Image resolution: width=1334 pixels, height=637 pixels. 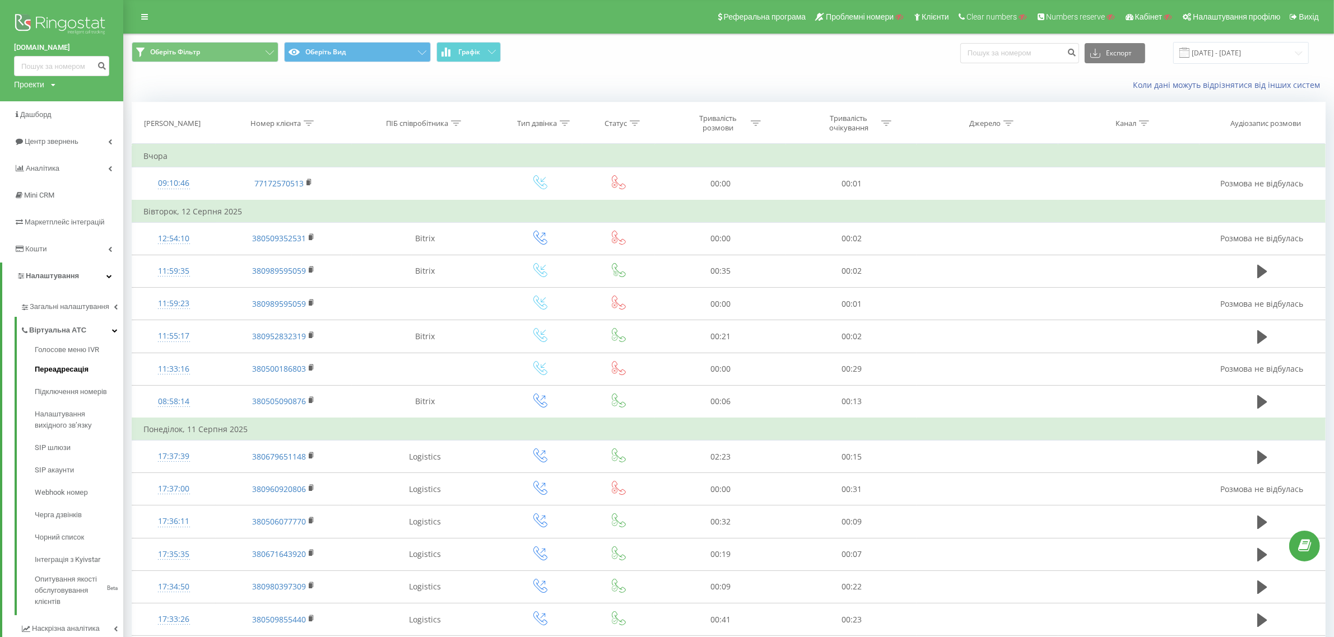 I want to click on button: Оберіть Вид, so click(x=357, y=52).